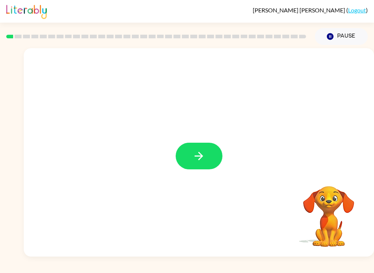 The width and height of the screenshot is (374, 273). Describe the element at coordinates (357, 10) in the screenshot. I see `a: Logout` at that location.